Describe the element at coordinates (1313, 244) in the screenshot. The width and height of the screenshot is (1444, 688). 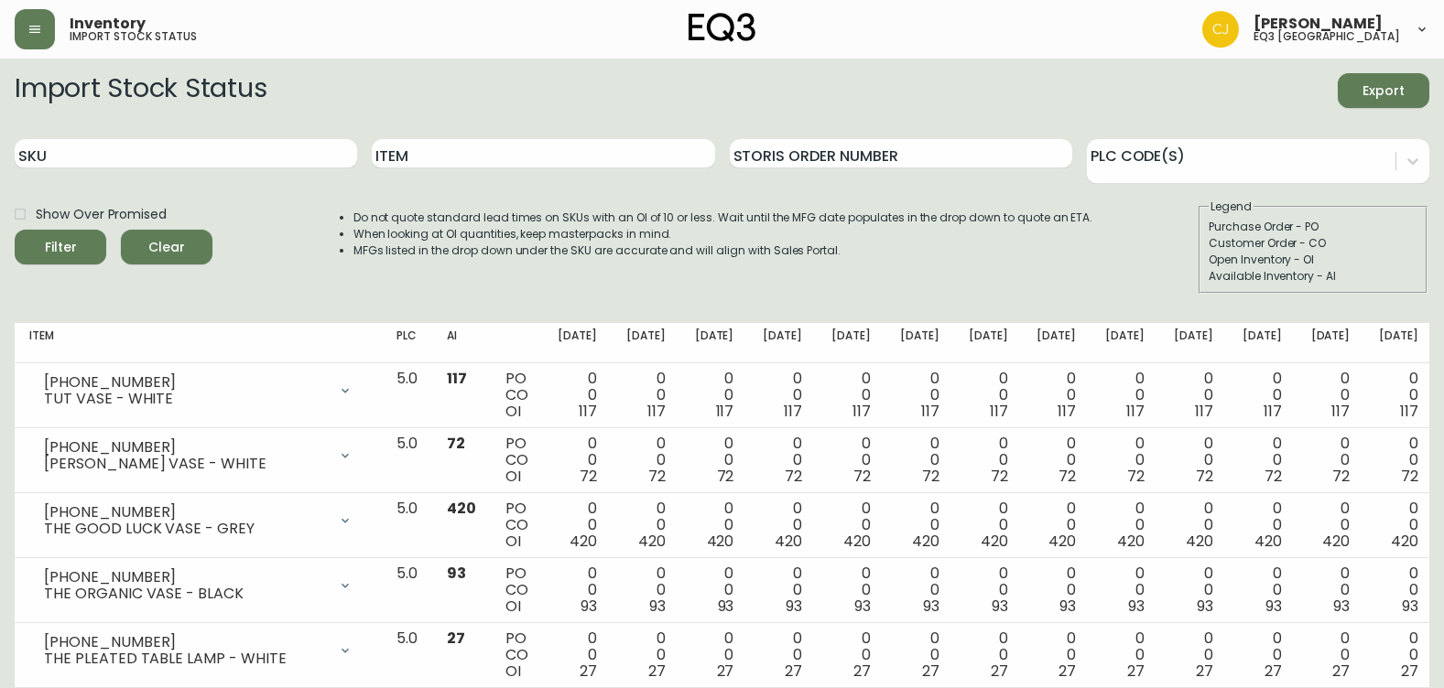
I see `div: Customer Order - CO` at that location.